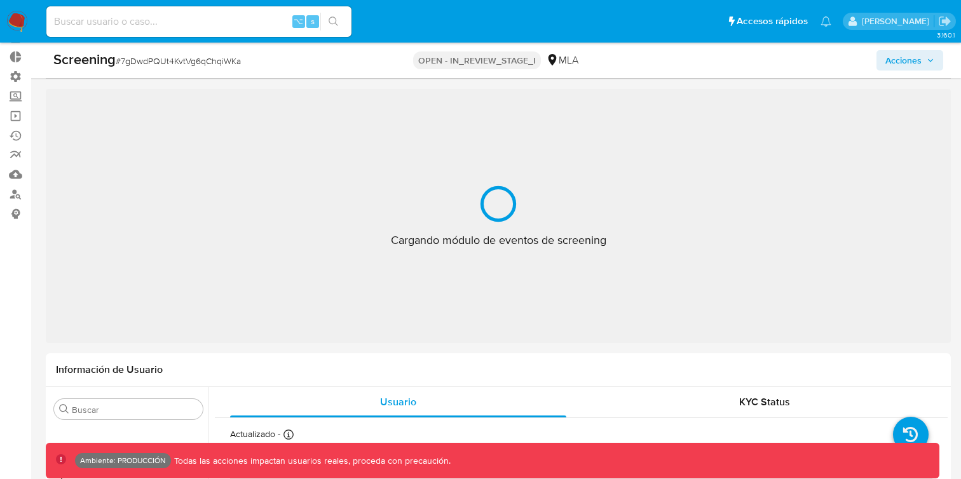  Describe the element at coordinates (562, 60) in the screenshot. I see `div: MLA` at that location.